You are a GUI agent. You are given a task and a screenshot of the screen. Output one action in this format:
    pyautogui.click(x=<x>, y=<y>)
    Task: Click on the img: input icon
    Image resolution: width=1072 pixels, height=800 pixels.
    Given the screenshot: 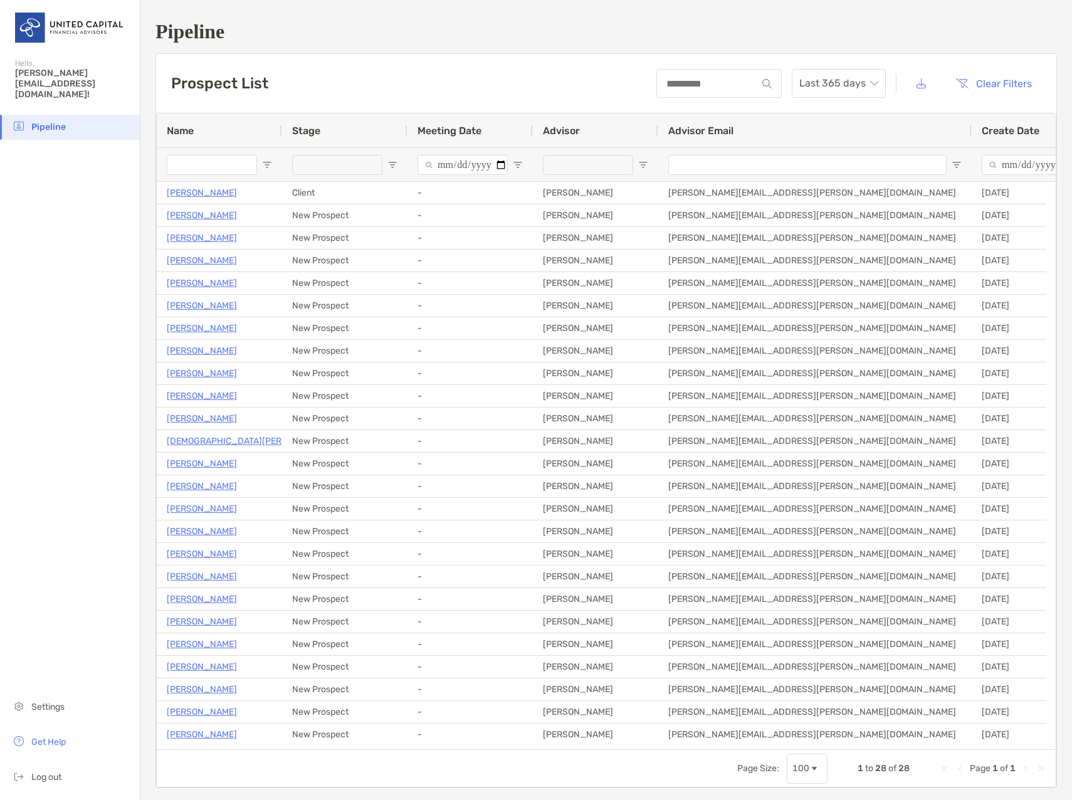 What is the action you would take?
    pyautogui.click(x=767, y=83)
    